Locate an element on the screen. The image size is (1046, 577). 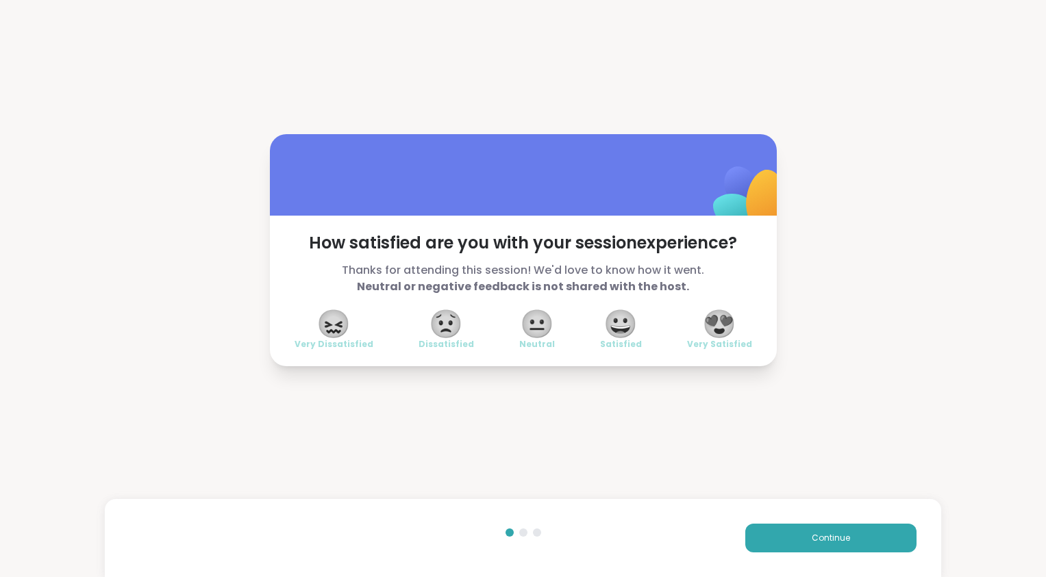
span: Dissatisfied is located at coordinates (446, 345).